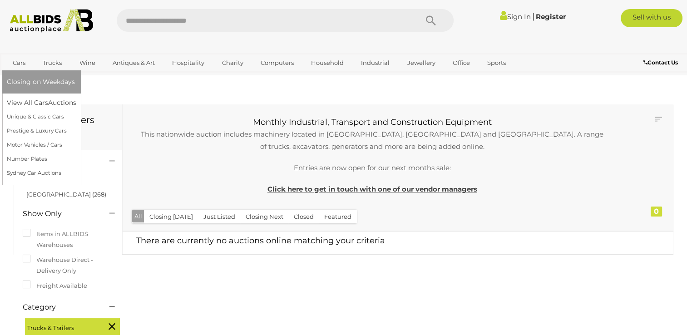 Image resolution: width=687 pixels, height=335 pixels. I want to click on a: Register, so click(550, 16).